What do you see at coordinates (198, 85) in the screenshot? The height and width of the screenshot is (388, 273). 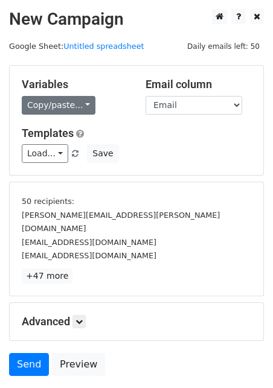 I see `h5: Email column` at bounding box center [198, 85].